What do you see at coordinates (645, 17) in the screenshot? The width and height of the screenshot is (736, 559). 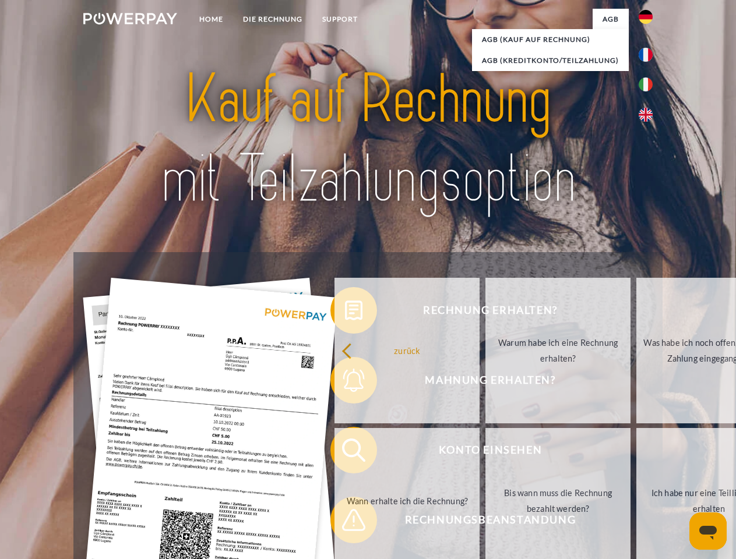 I see `img: de` at bounding box center [645, 17].